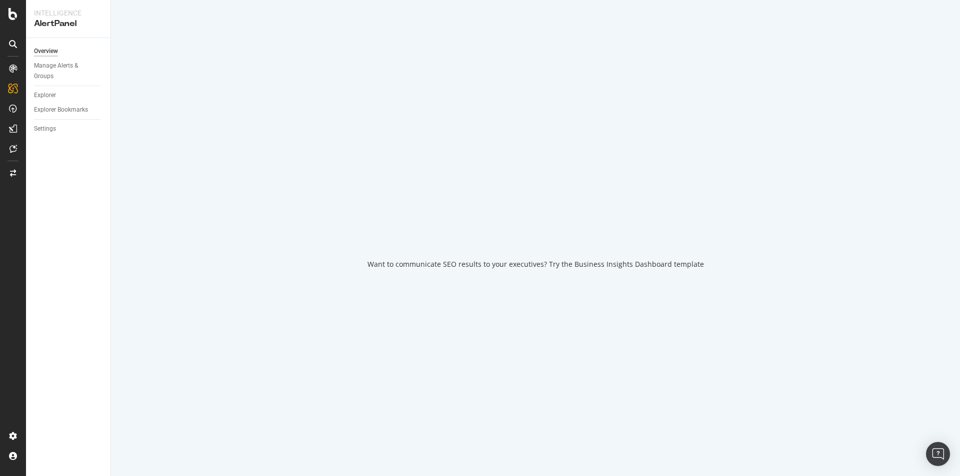  I want to click on div: Want to communicate SEO results to your executives? Try the Business Insights Dashboard template, so click(536, 264).